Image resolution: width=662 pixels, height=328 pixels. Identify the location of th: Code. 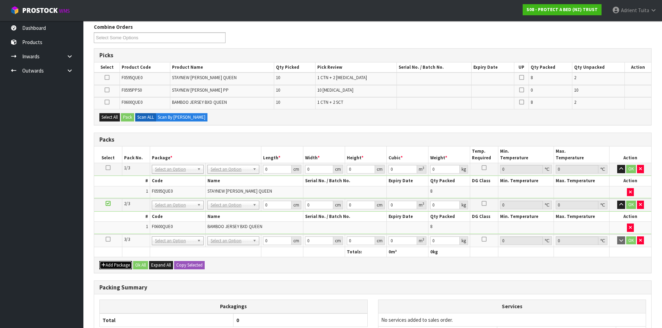
(178, 217).